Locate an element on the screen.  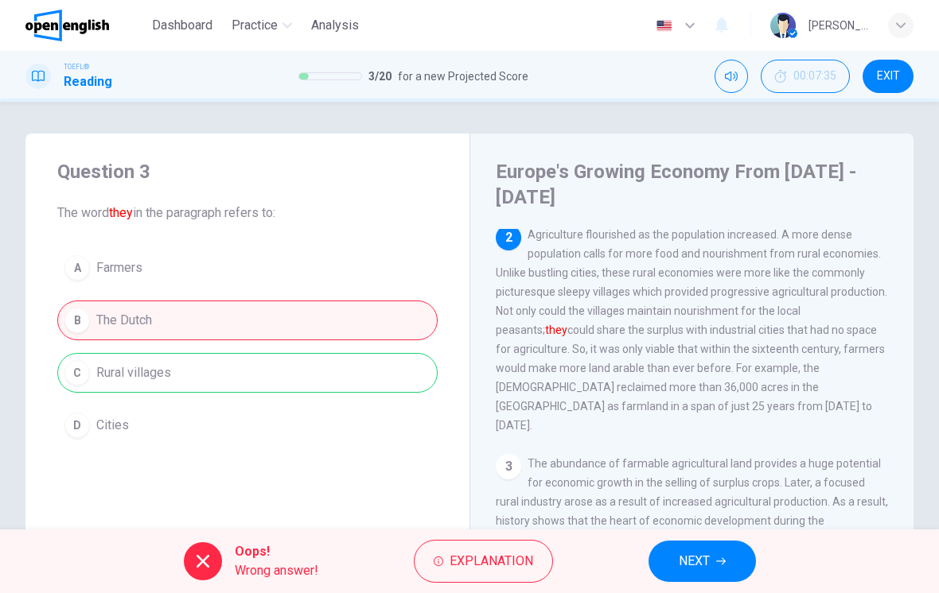
img: OpenEnglish logo is located at coordinates (67, 25).